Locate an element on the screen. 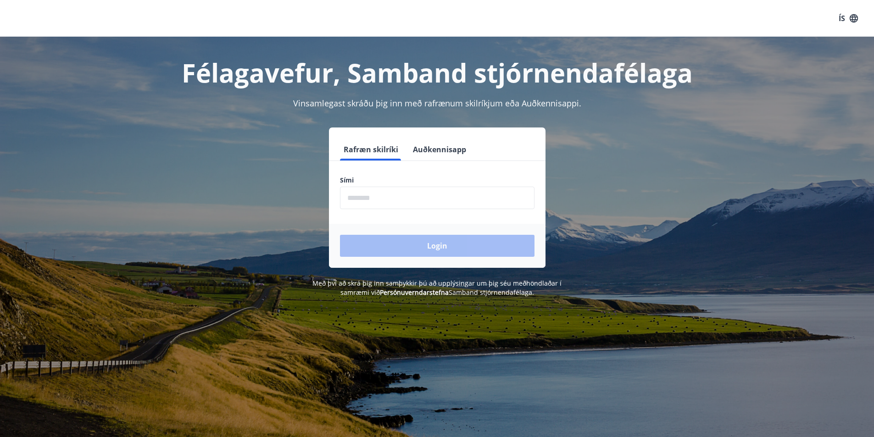 The width and height of the screenshot is (874, 437). button: ÍS is located at coordinates (848, 18).